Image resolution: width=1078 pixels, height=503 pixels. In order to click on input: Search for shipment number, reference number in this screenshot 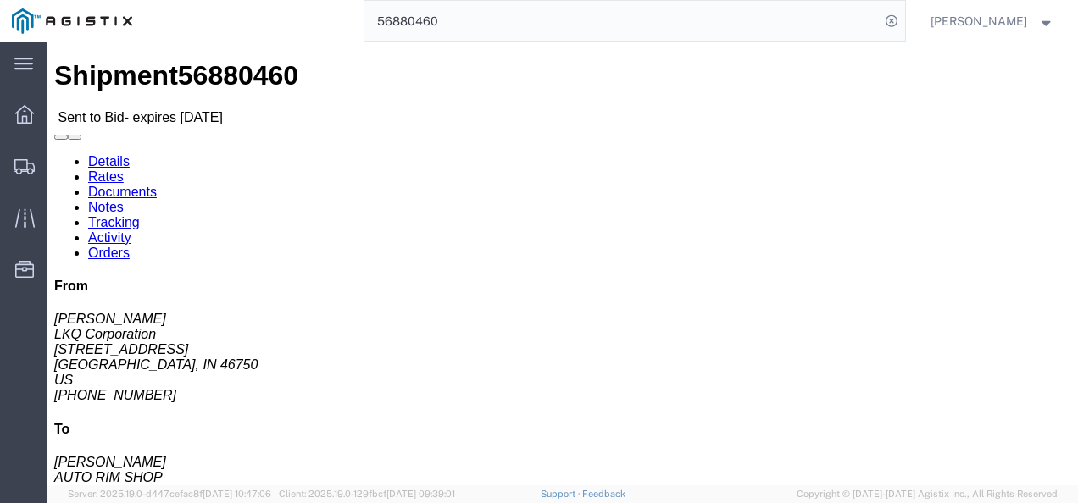, I will do `click(622, 21)`.